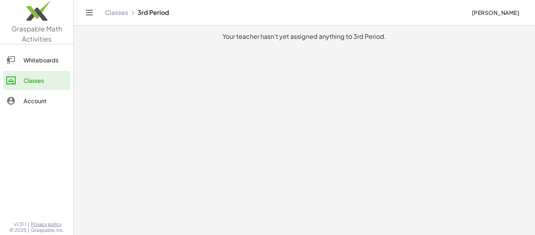 The width and height of the screenshot is (535, 235). Describe the element at coordinates (47, 230) in the screenshot. I see `span: Graspable, Inc.` at that location.